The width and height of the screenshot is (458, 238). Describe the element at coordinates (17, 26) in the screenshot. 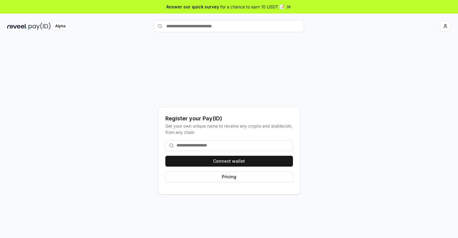

I see `img: reveel_dark` at that location.